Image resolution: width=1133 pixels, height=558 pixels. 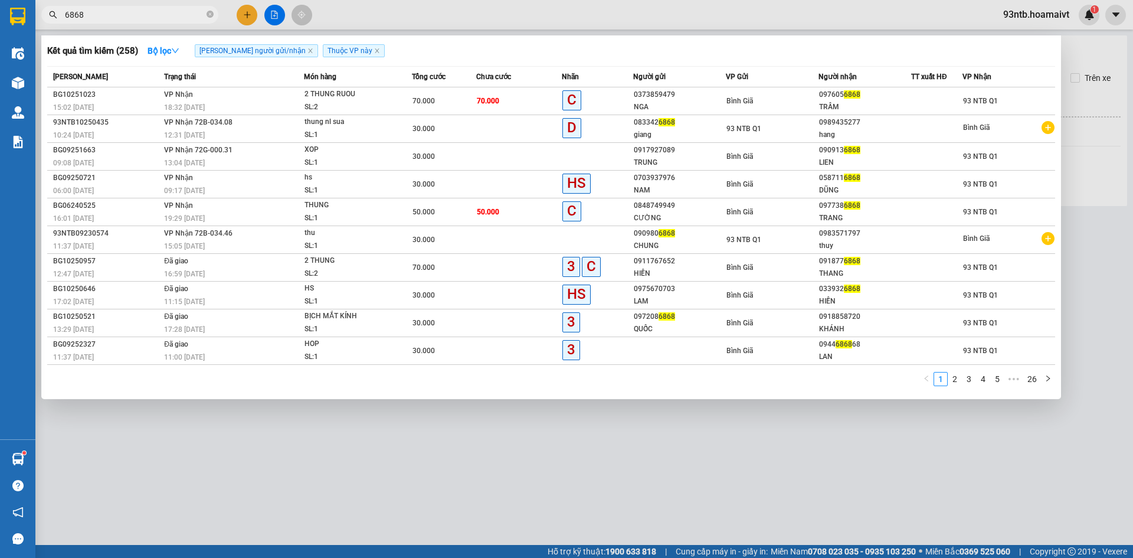 What do you see at coordinates (1032, 379) in the screenshot?
I see `li: 26` at bounding box center [1032, 379].